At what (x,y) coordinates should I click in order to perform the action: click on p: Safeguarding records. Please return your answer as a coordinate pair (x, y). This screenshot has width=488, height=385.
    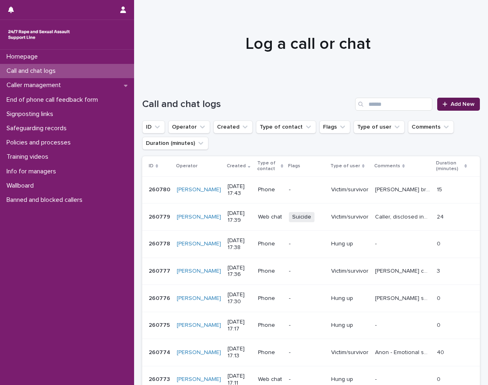
    Looking at the image, I should click on (38, 128).